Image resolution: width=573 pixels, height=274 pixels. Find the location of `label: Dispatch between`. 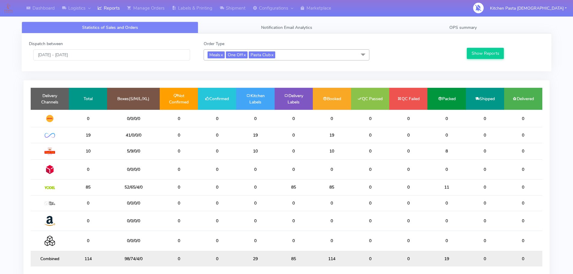

label: Dispatch between is located at coordinates (46, 44).